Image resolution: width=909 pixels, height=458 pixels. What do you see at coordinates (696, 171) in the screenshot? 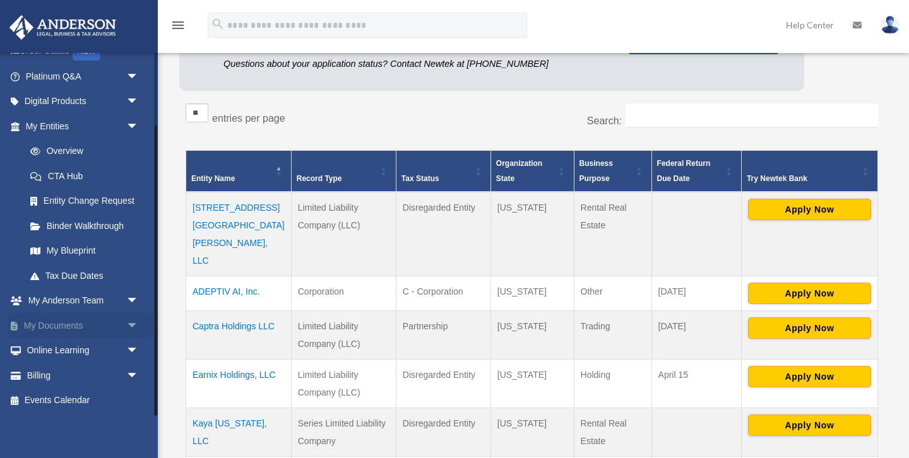
I see `th: Federal Return Due Date: Activate to sort` at bounding box center [696, 171].